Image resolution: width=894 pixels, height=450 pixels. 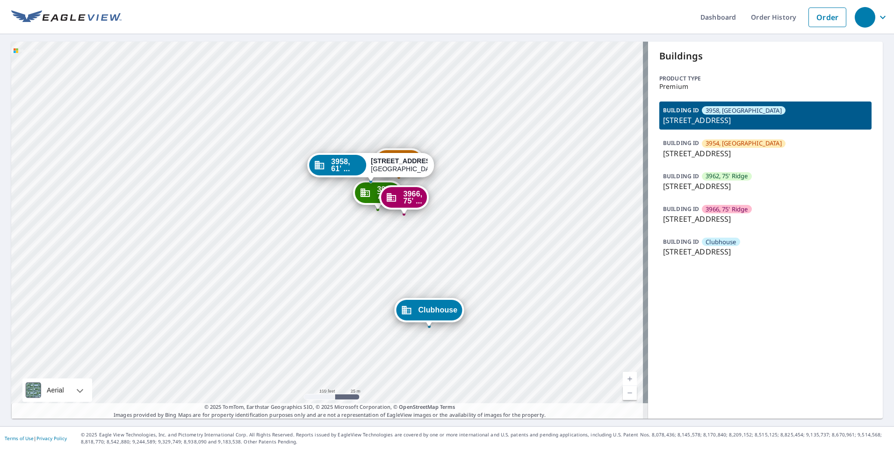 What do you see at coordinates (765, 56) in the screenshot?
I see `p: Buildings` at bounding box center [765, 56].